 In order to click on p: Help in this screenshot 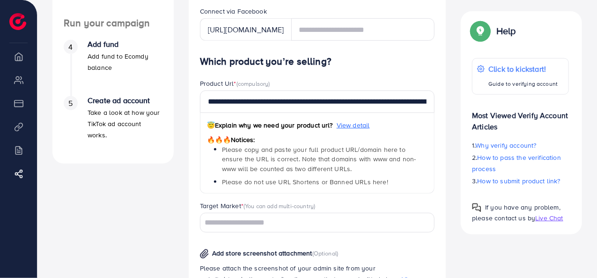, I will do `click(507, 31)`.